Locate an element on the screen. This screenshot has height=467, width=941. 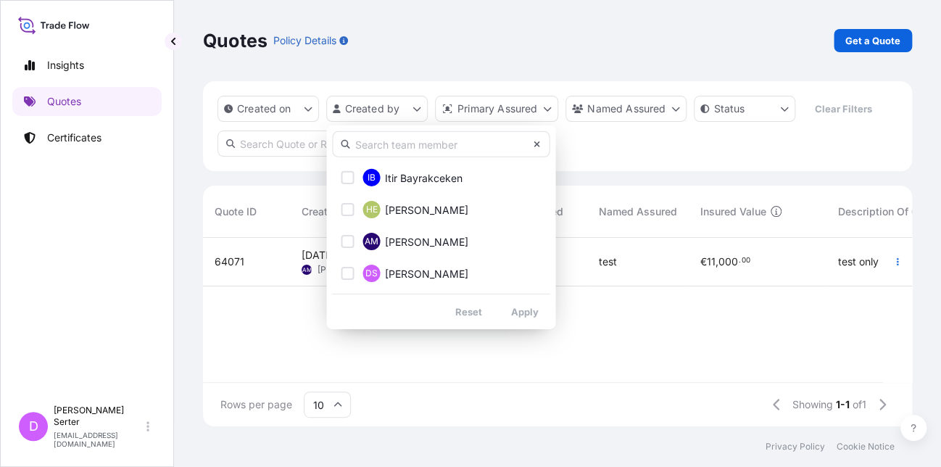
button: Apply is located at coordinates (524, 312).